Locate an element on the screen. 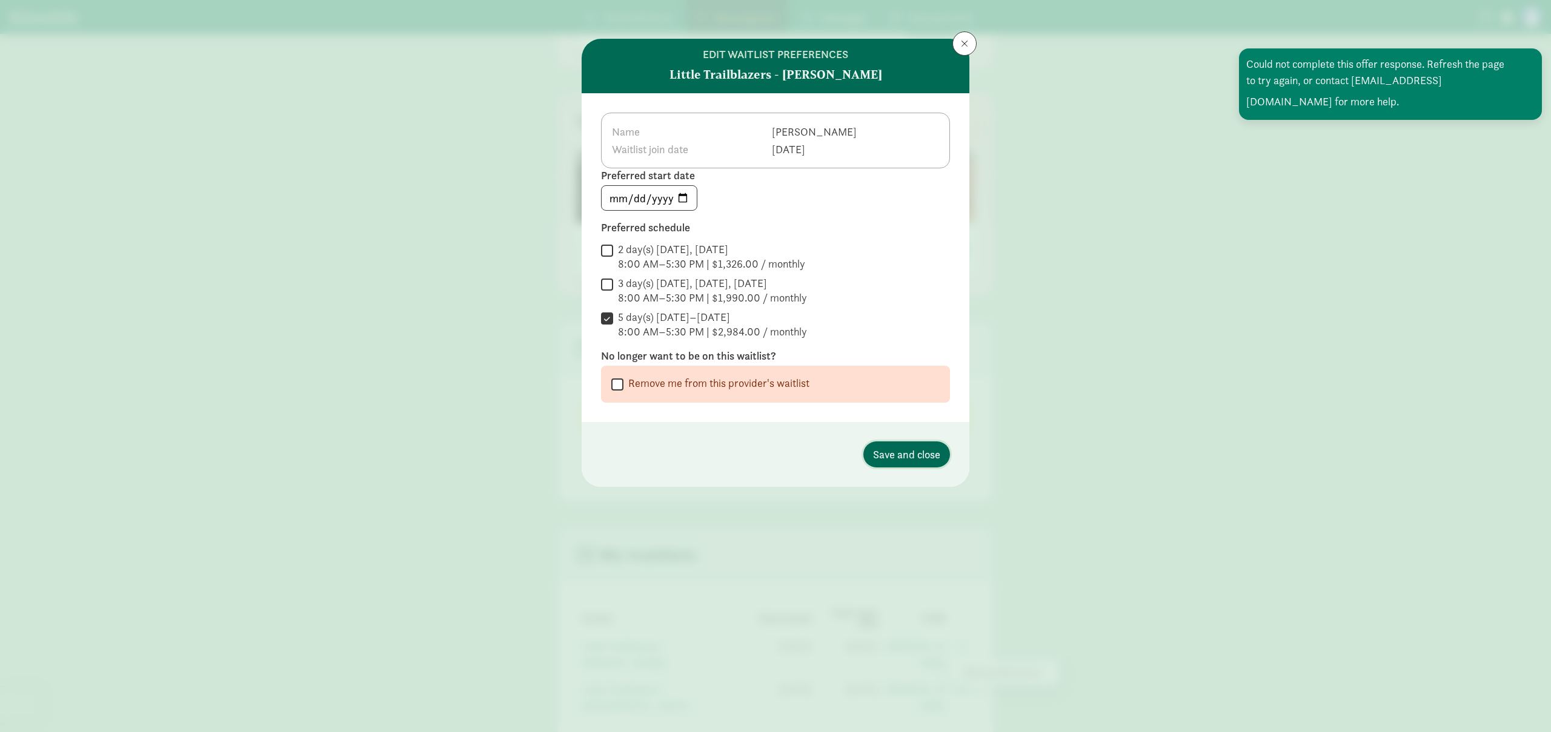 Image resolution: width=1551 pixels, height=732 pixels. div: 8:00 AM–5:30 PM | $2,984.00 / monthly is located at coordinates (712, 332).